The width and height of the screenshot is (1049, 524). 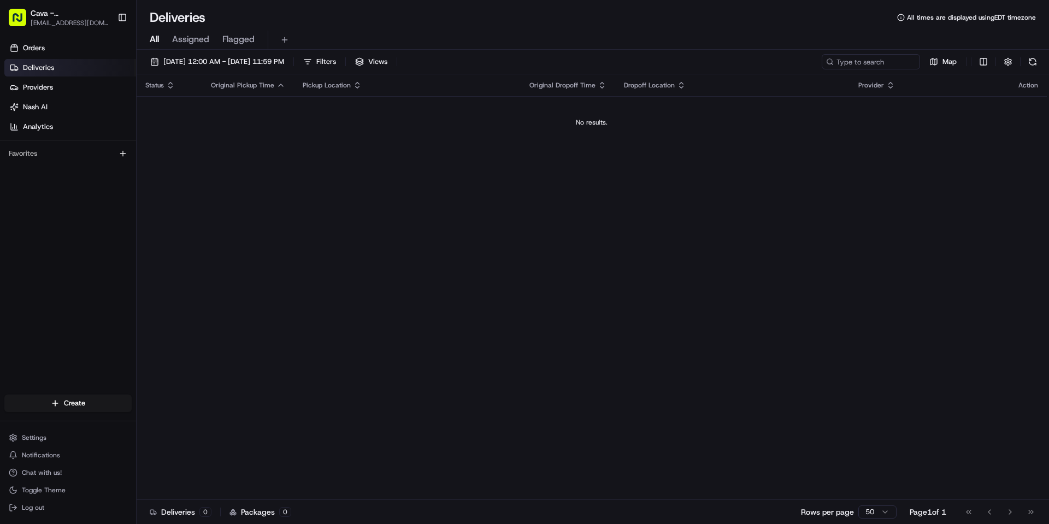 What do you see at coordinates (943, 62) in the screenshot?
I see `button: Map` at bounding box center [943, 62].